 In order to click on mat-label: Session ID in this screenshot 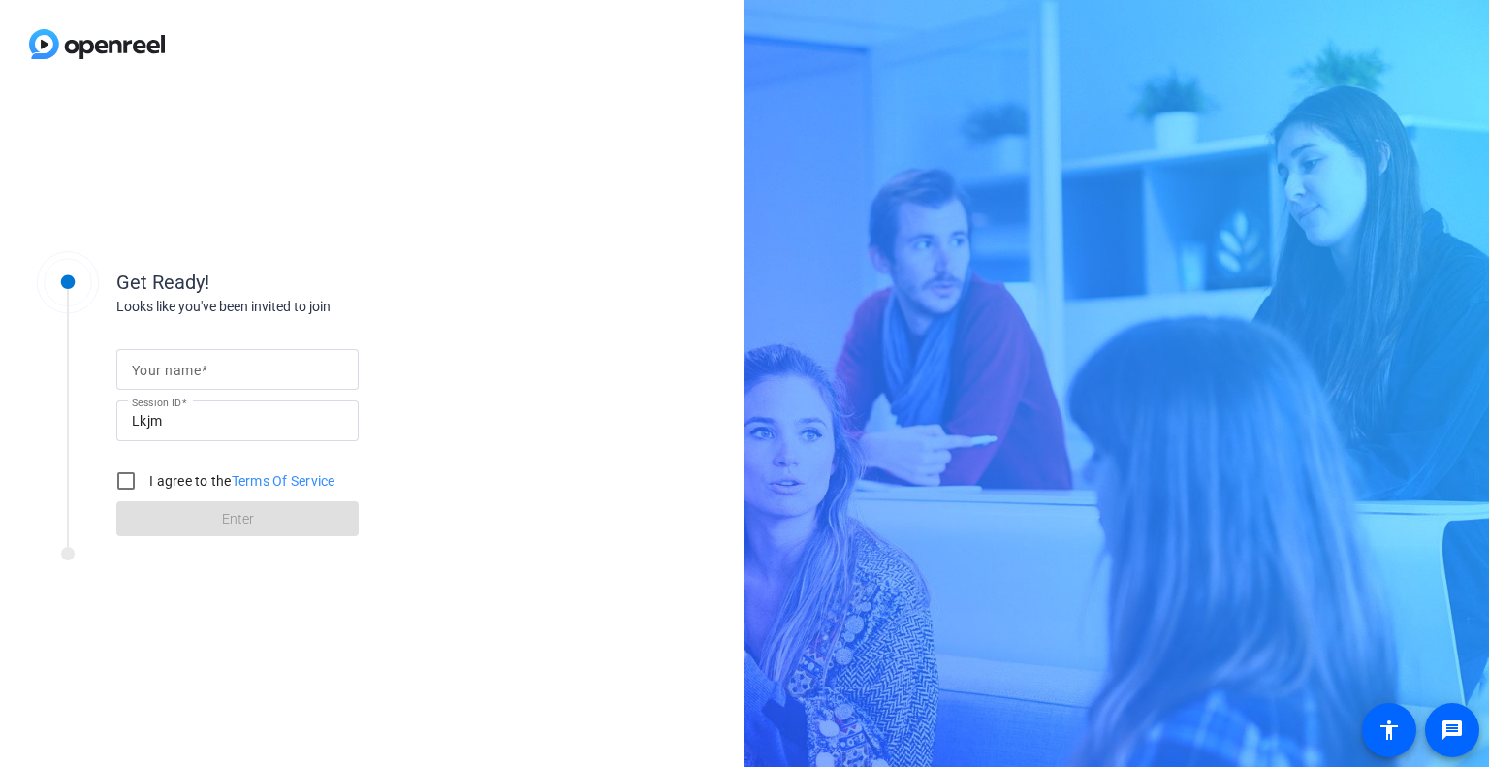, I will do `click(156, 402)`.